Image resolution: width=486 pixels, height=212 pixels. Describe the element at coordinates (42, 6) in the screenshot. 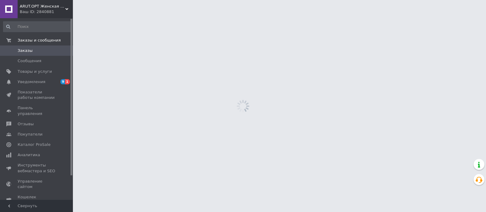

I see `span: ARUT.OPT Женская одежда по низким ценам` at that location.